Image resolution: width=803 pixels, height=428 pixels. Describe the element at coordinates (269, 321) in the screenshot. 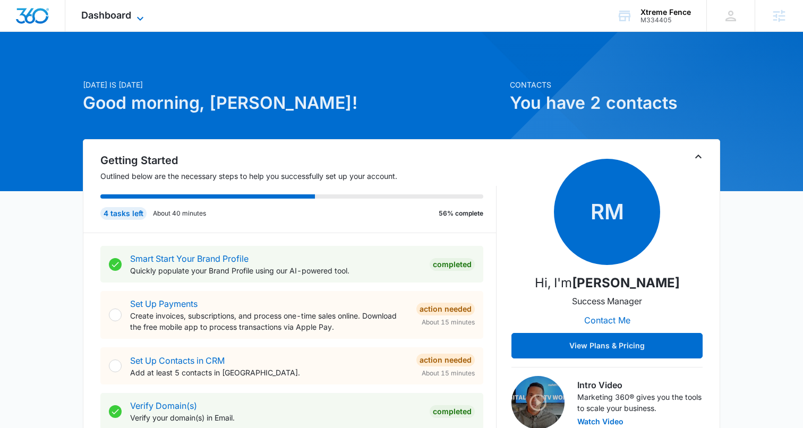

I see `p: Create invoices, subscriptions, and process one-time sales online. Download the free mobile app t...` at that location.